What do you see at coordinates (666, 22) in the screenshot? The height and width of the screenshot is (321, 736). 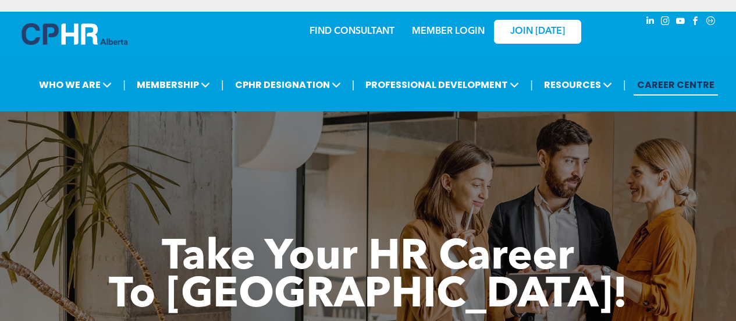 I see `a: instagram` at bounding box center [666, 22].